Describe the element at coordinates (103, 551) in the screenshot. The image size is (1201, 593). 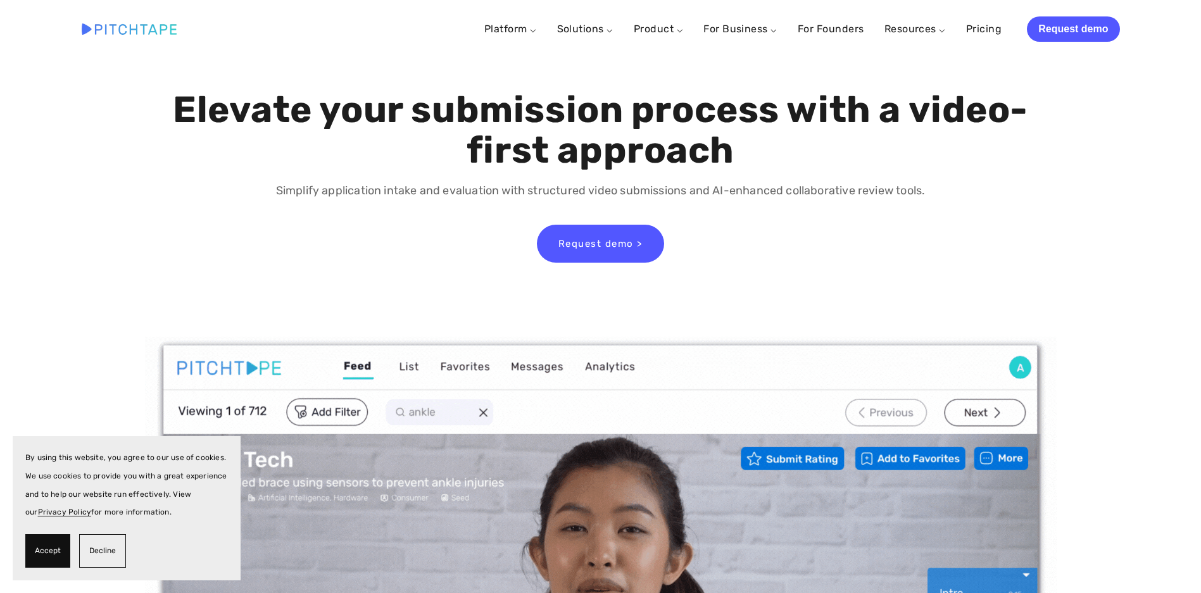
I see `button: Decline` at that location.